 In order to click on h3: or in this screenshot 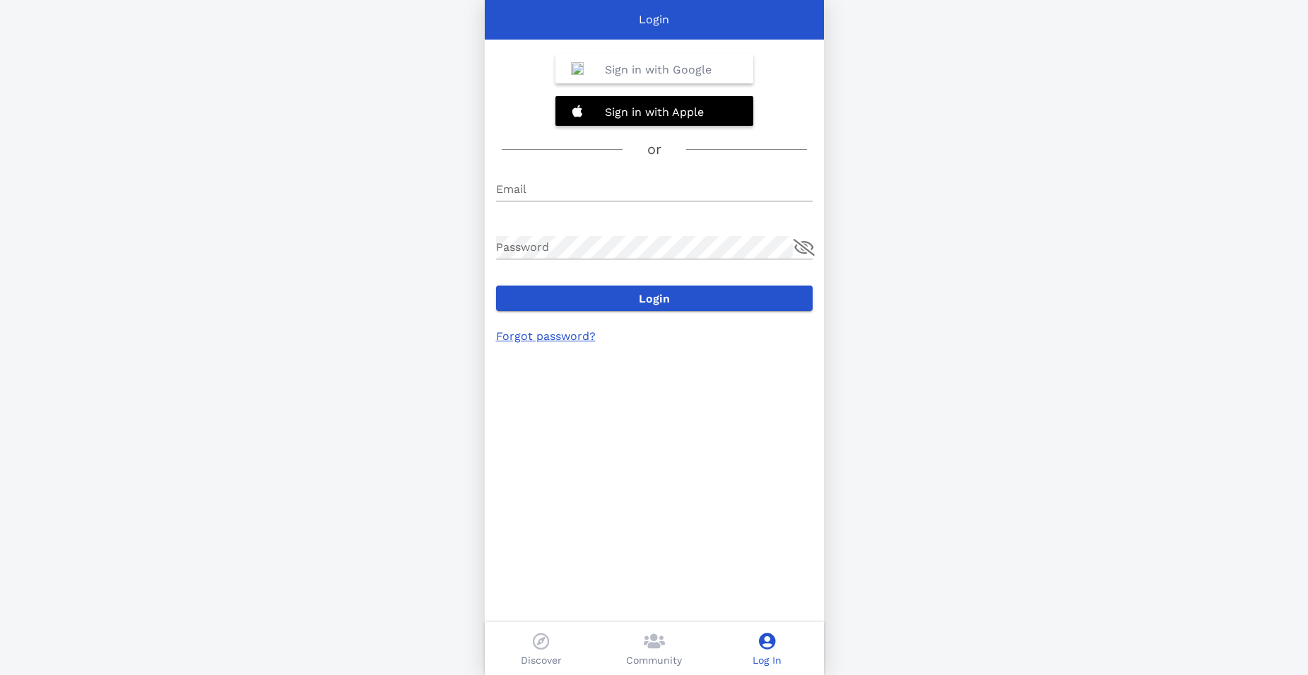, I will do `click(654, 149)`.